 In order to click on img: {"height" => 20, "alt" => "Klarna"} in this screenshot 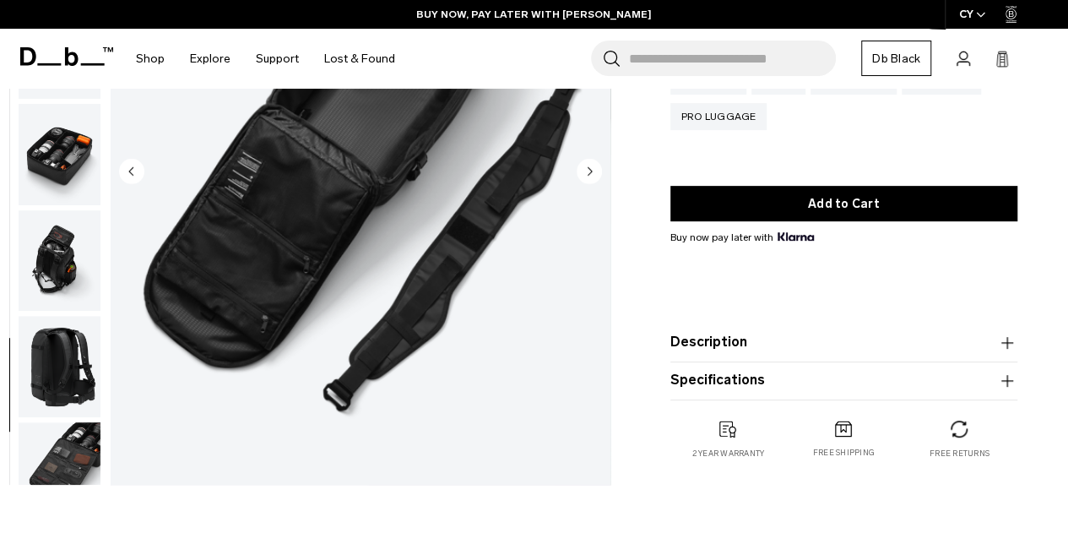, I will do `click(796, 236)`.